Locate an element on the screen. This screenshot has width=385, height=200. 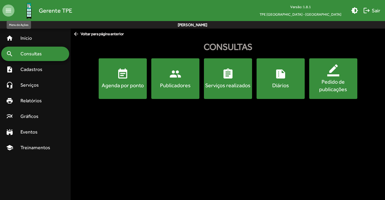
mat-icon: home is located at coordinates (10, 38).